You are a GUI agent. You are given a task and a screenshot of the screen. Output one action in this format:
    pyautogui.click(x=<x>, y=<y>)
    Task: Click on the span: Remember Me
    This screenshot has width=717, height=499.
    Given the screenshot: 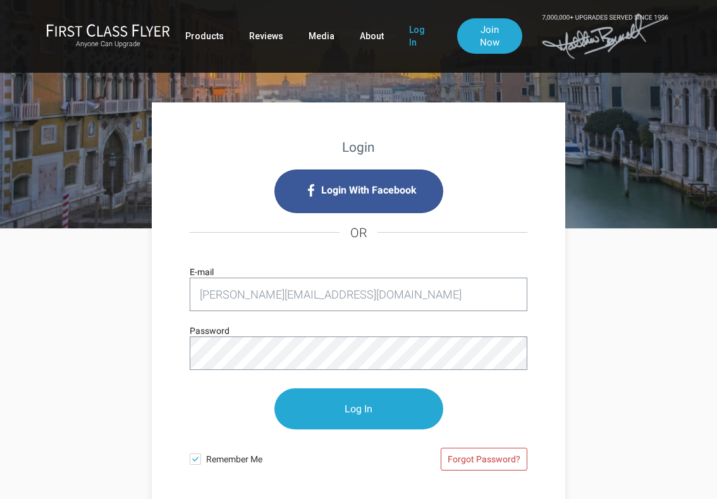 What is the action you would take?
    pyautogui.click(x=282, y=456)
    